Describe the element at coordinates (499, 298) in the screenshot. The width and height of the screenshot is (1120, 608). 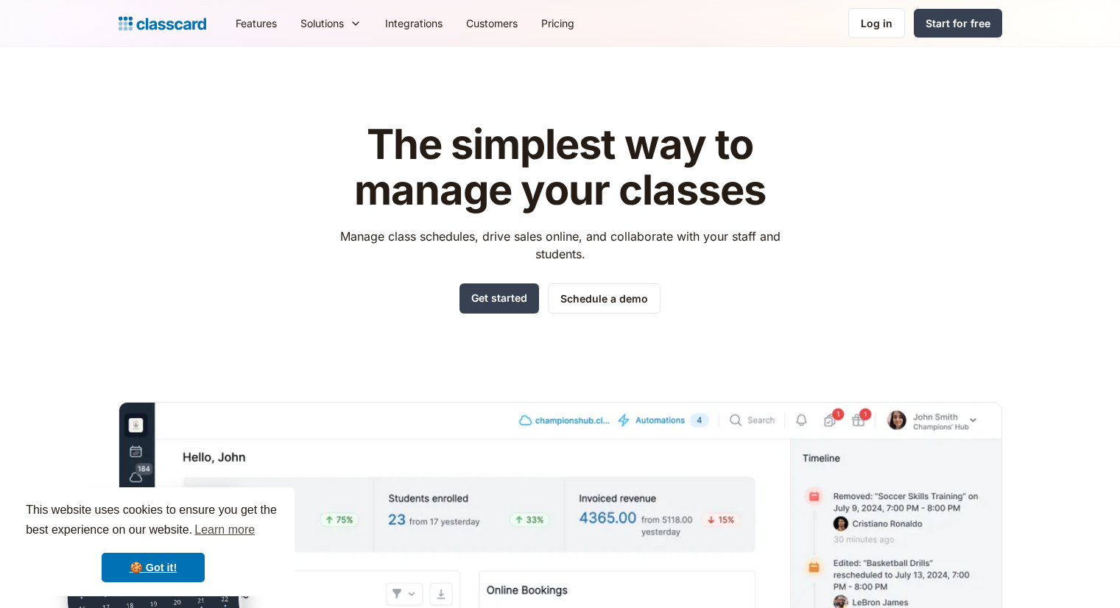
I see `a: Get started` at that location.